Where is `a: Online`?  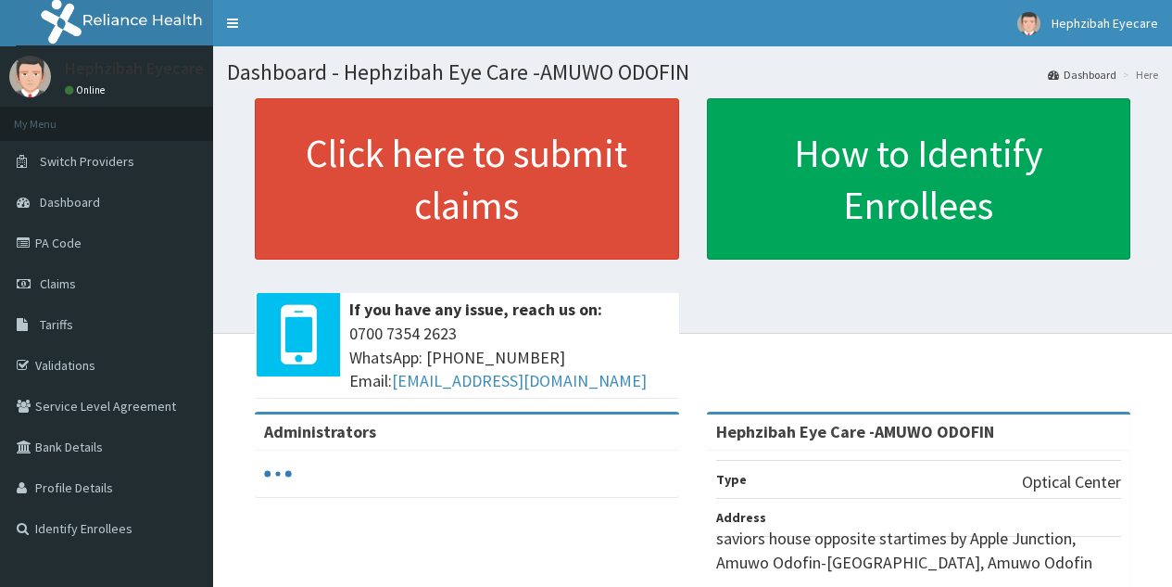
a: Online is located at coordinates (87, 90).